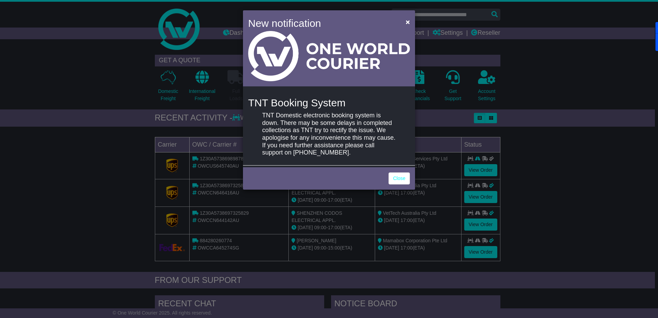  What do you see at coordinates (322, 23) in the screenshot?
I see `h4: New notification` at bounding box center [322, 23].